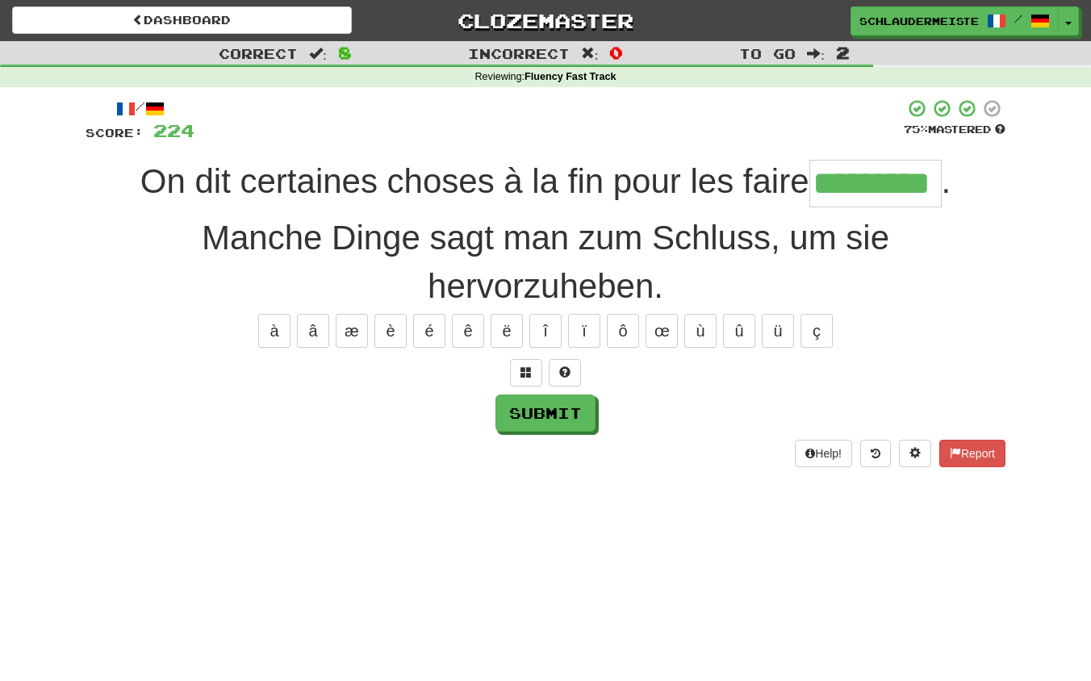 The width and height of the screenshot is (1091, 681). What do you see at coordinates (545, 262) in the screenshot?
I see `div: Manche Dinge sagt man zum Schluss, um sie hervorzuheben.` at bounding box center [545, 262].